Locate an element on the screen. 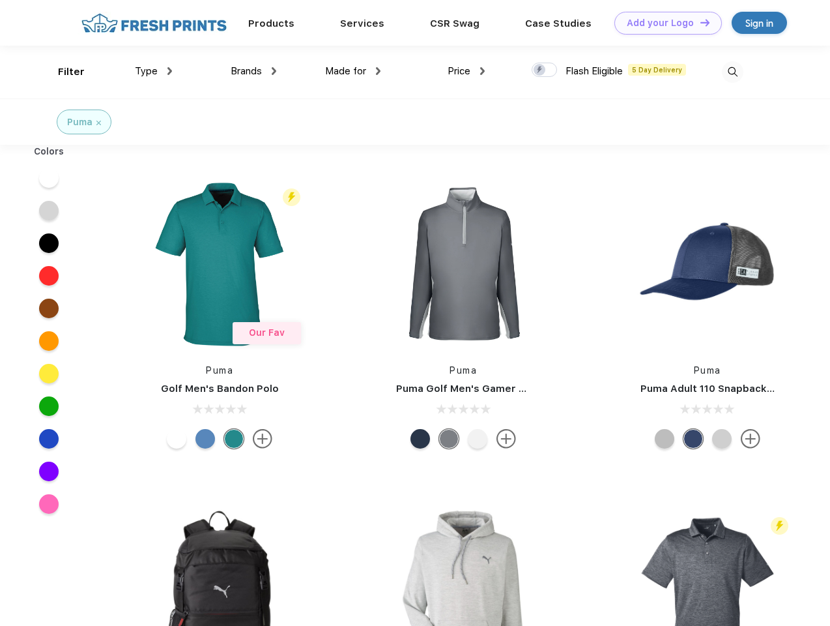  a: Products is located at coordinates (271, 23).